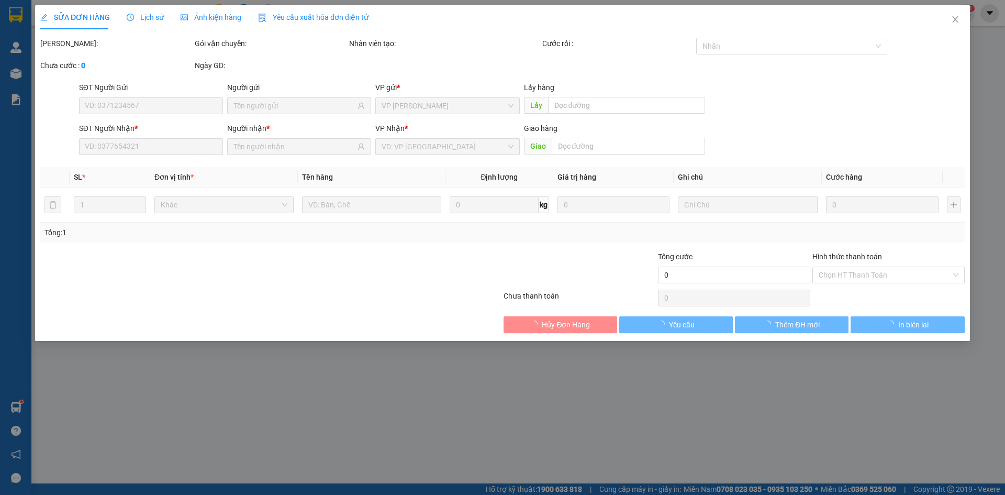  What do you see at coordinates (748, 177) in the screenshot?
I see `th: Ghi chú` at bounding box center [748, 177].